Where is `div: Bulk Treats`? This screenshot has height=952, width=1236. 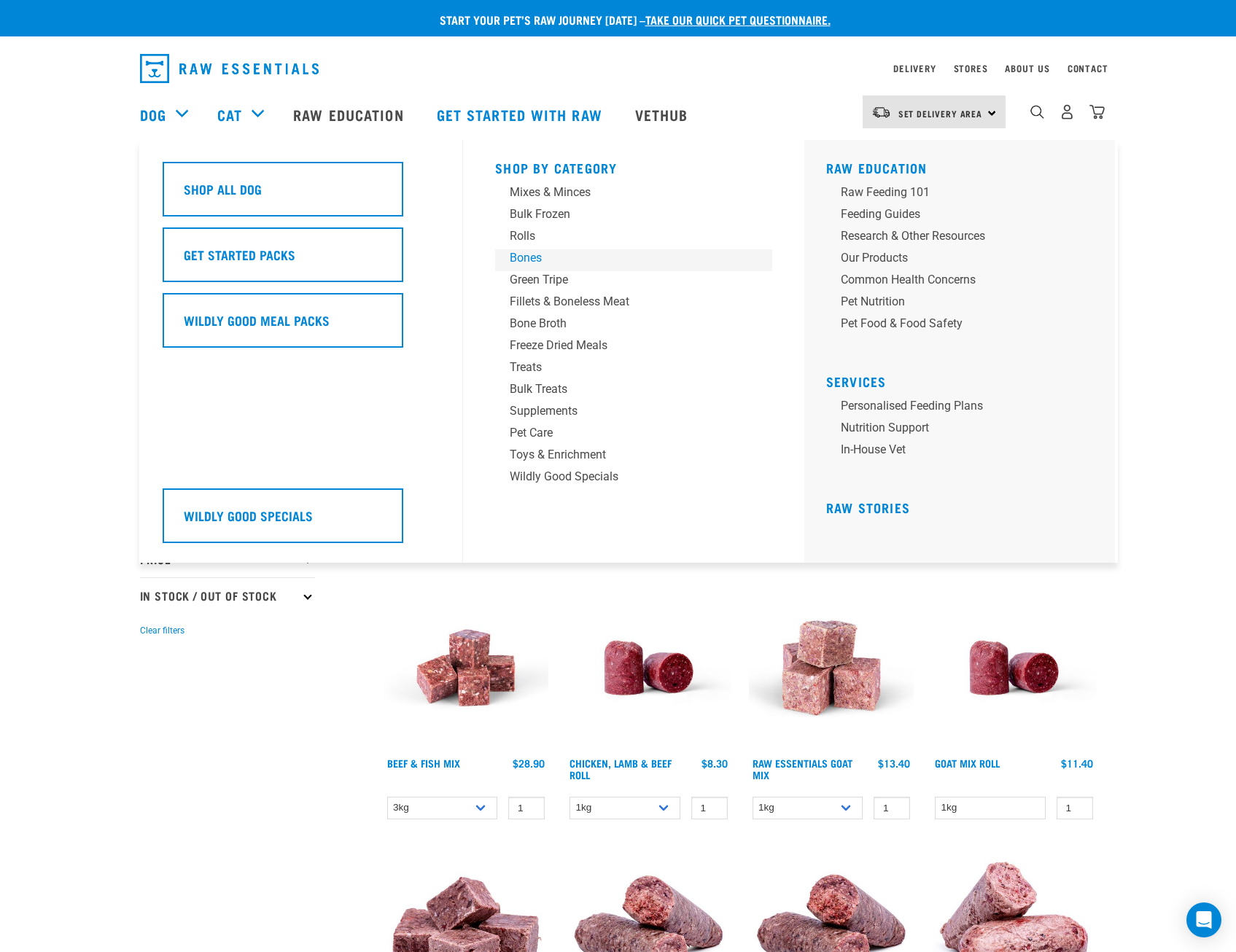
div: Bulk Treats is located at coordinates (624, 390).